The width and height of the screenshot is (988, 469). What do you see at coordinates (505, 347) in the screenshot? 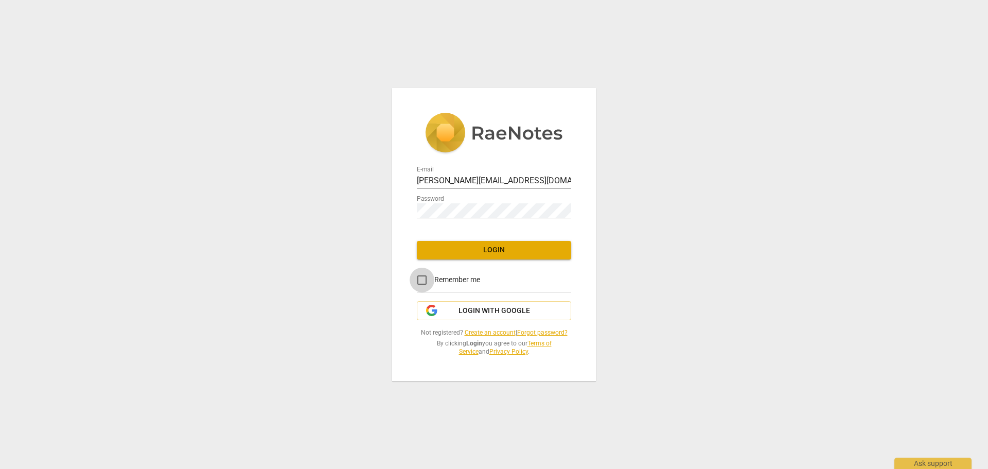
I see `a: Terms of Service` at bounding box center [505, 347].